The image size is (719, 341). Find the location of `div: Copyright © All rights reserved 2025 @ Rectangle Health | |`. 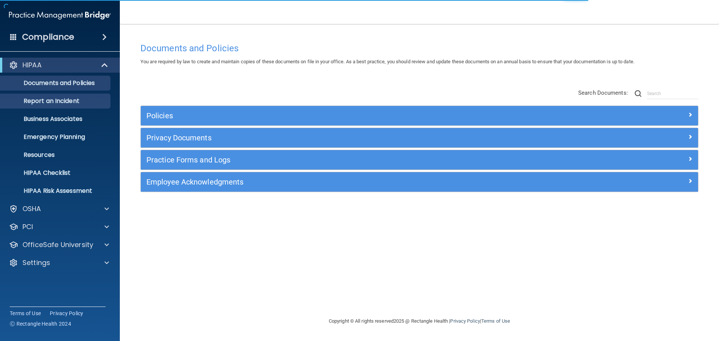

div: Copyright © All rights reserved 2025 @ Rectangle Health | | is located at coordinates (419, 321).